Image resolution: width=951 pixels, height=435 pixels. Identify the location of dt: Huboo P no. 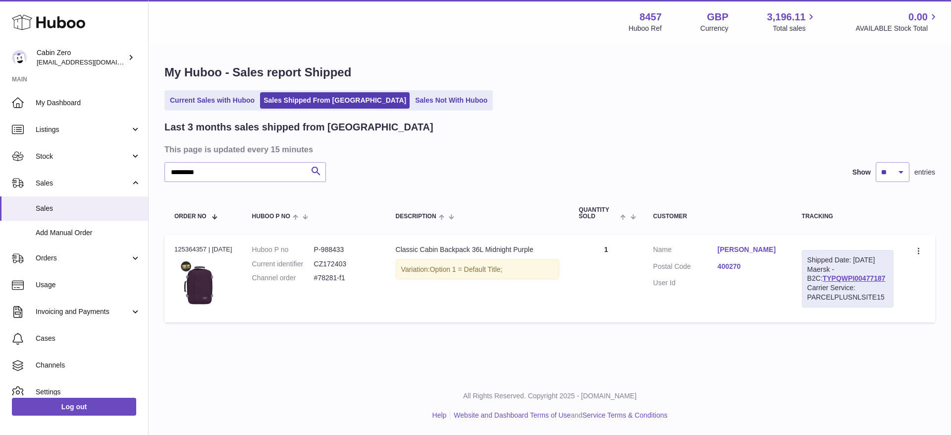
(283, 249).